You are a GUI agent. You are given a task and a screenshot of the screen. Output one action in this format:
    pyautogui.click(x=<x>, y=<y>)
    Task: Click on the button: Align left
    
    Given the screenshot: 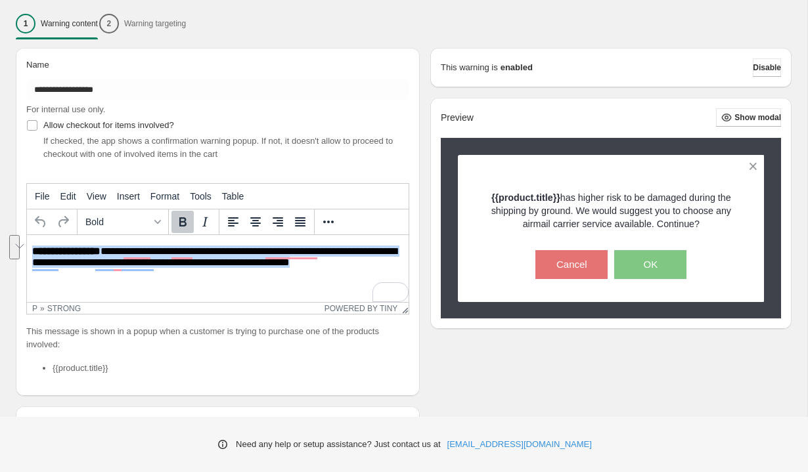 What is the action you would take?
    pyautogui.click(x=233, y=222)
    